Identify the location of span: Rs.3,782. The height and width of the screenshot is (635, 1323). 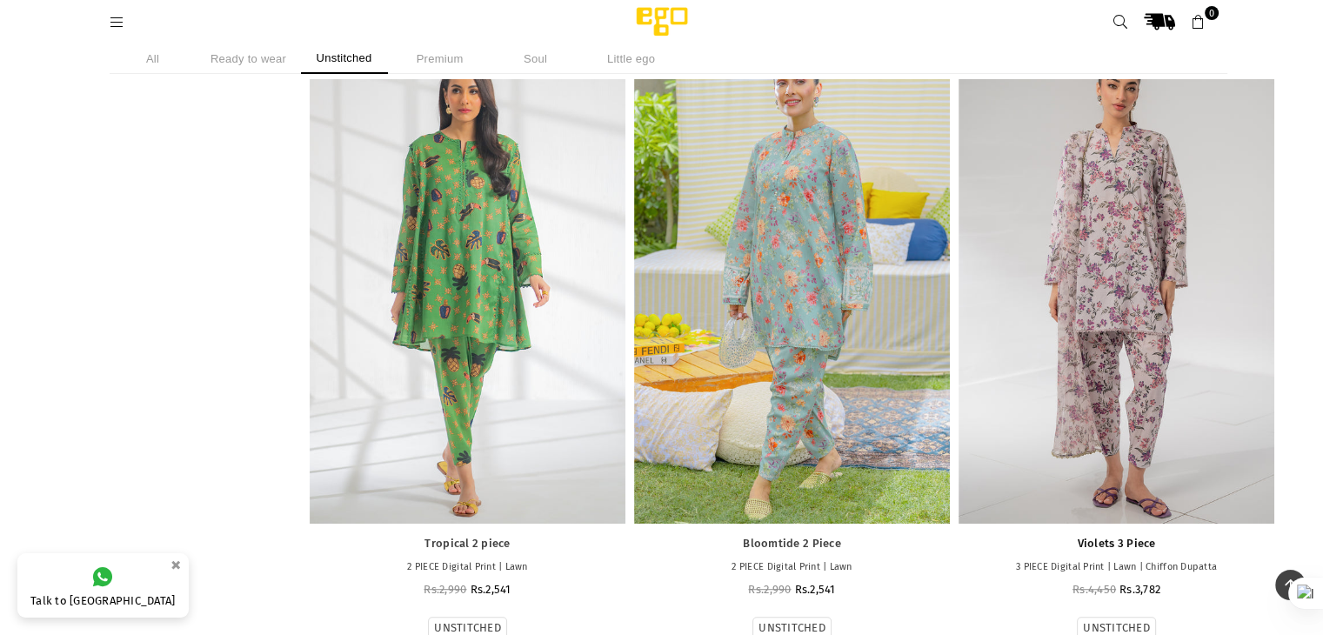
(1139, 589).